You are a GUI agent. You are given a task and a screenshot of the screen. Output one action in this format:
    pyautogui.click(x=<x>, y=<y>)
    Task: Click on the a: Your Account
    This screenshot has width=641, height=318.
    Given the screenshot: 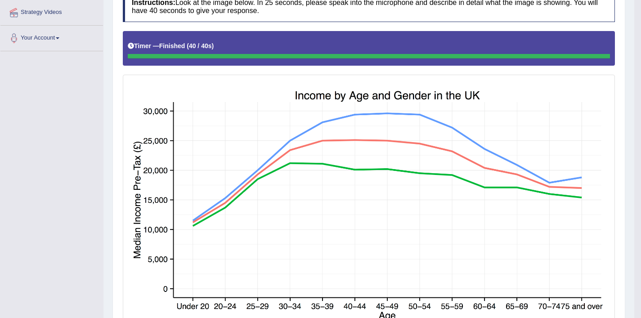 What is the action you would take?
    pyautogui.click(x=52, y=37)
    